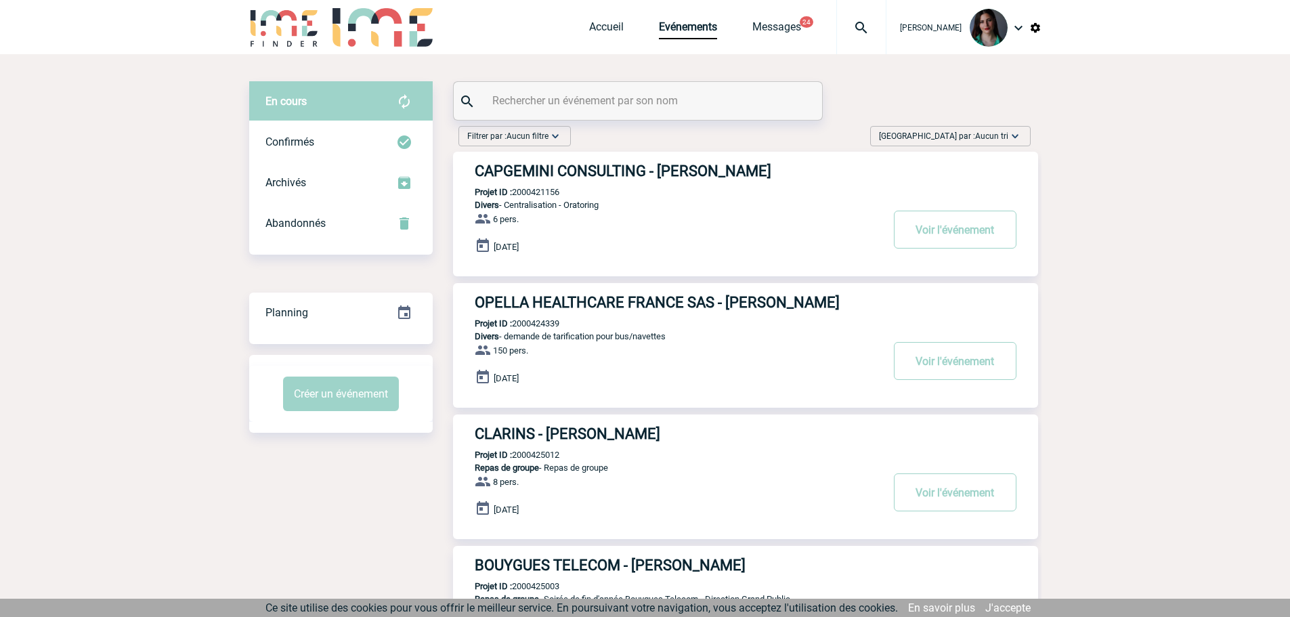  Describe the element at coordinates (807, 22) in the screenshot. I see `button: 24` at that location.